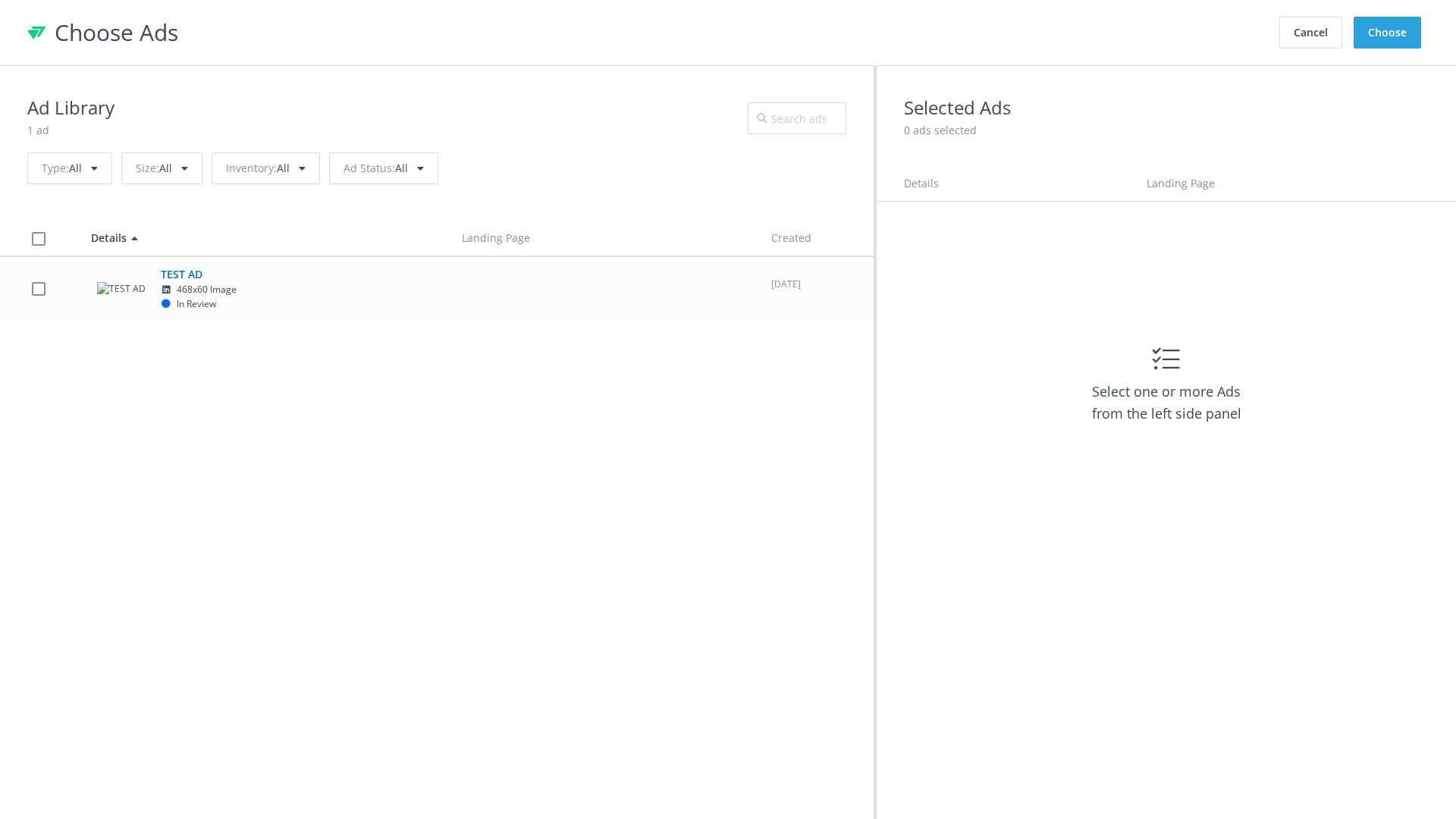  What do you see at coordinates (255, 289) in the screenshot?
I see `span: TEST AD` at bounding box center [255, 289].